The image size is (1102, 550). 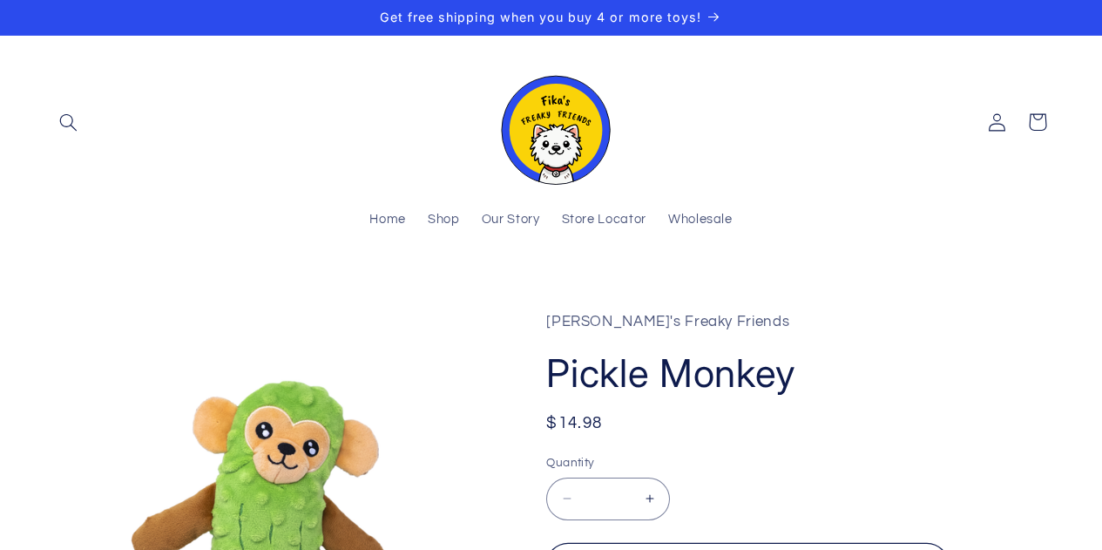 What do you see at coordinates (699, 220) in the screenshot?
I see `a: Wholesale` at bounding box center [699, 220].